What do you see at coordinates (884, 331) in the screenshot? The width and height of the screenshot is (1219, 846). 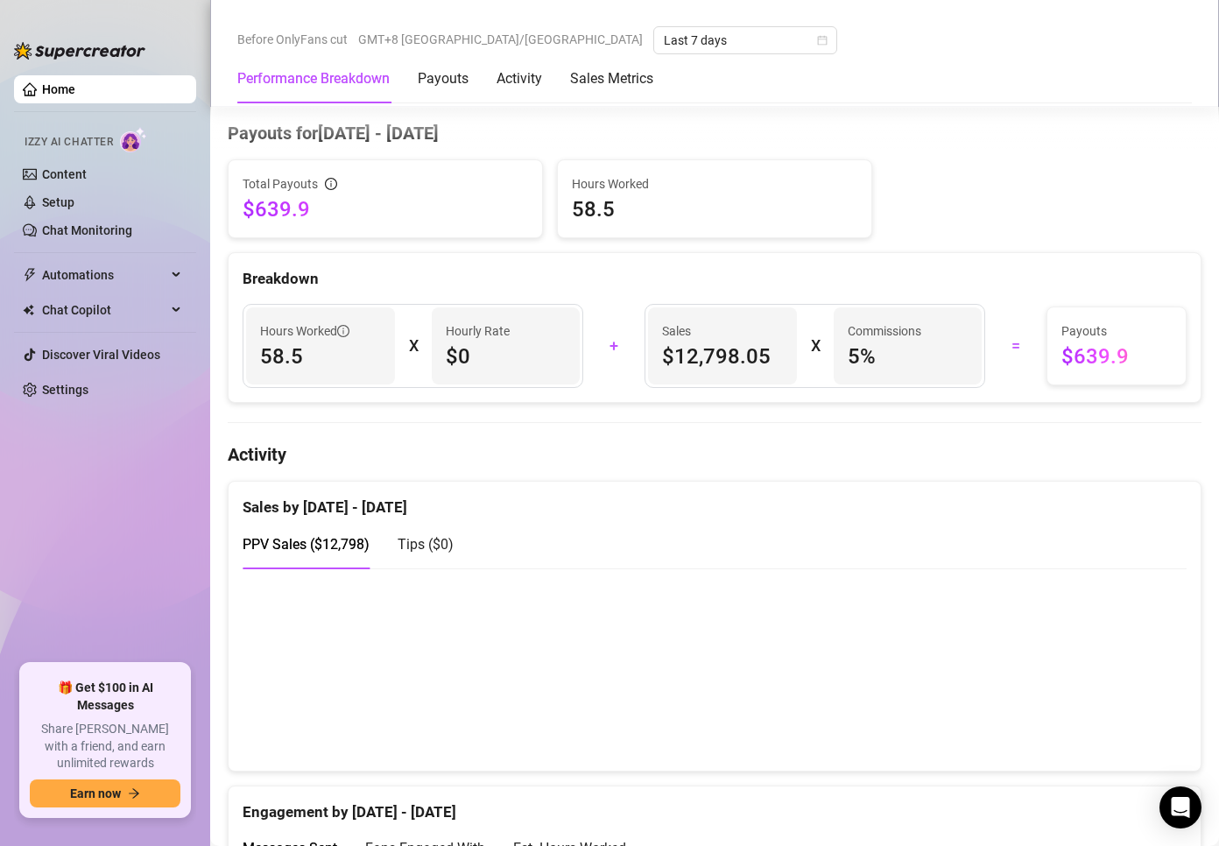 I see `article: Commissions` at bounding box center [884, 331].